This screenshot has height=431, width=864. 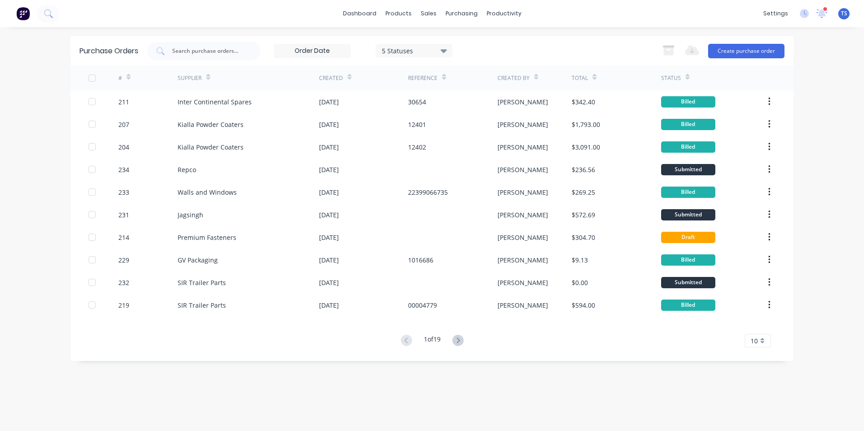 I want to click on div: Walls and Windows, so click(x=207, y=192).